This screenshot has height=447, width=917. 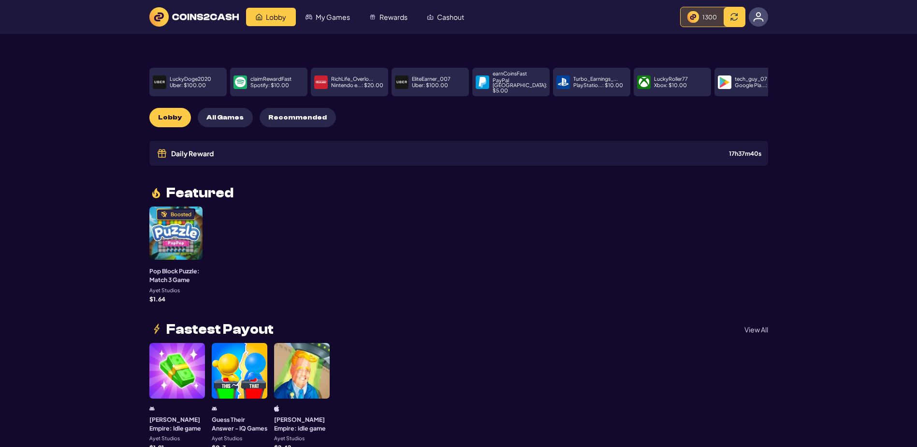 I want to click on a: Lobby, so click(x=271, y=17).